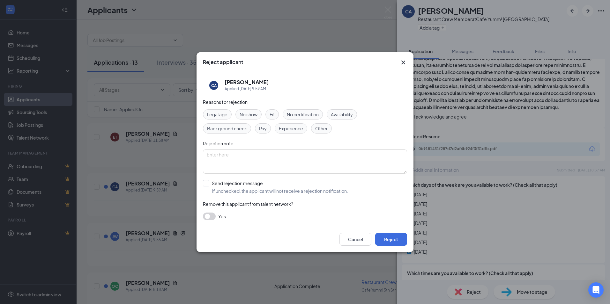 The image size is (610, 304). I want to click on span: Reasons for rejection, so click(225, 102).